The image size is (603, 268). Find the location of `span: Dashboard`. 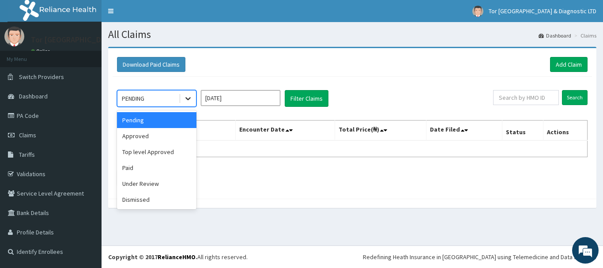

span: Dashboard is located at coordinates (33, 96).